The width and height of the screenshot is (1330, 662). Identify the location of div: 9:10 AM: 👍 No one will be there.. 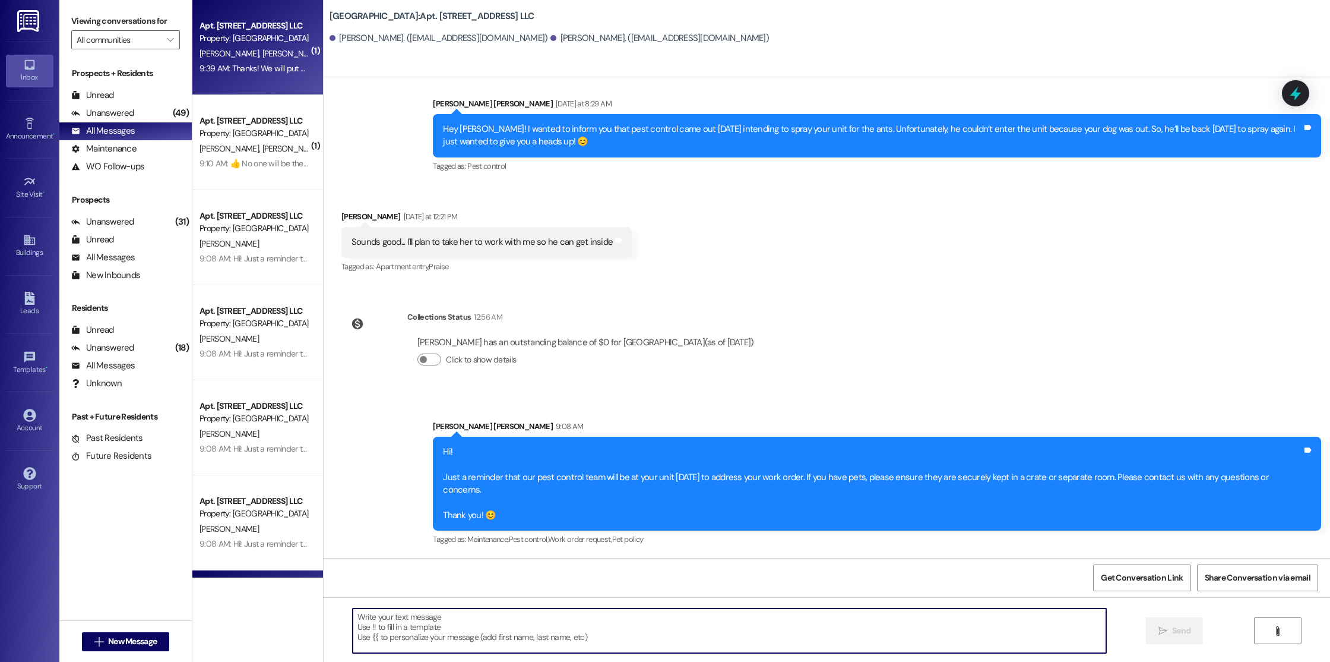
(255, 163).